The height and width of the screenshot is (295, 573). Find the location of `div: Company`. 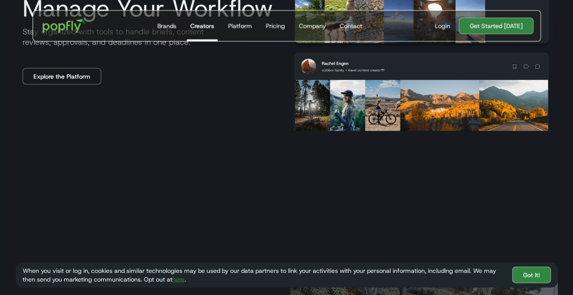

div: Company is located at coordinates (312, 26).